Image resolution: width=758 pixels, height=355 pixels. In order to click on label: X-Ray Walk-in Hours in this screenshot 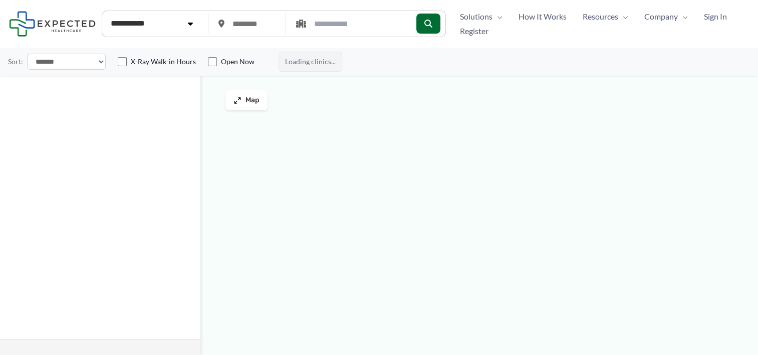, I will do `click(163, 62)`.